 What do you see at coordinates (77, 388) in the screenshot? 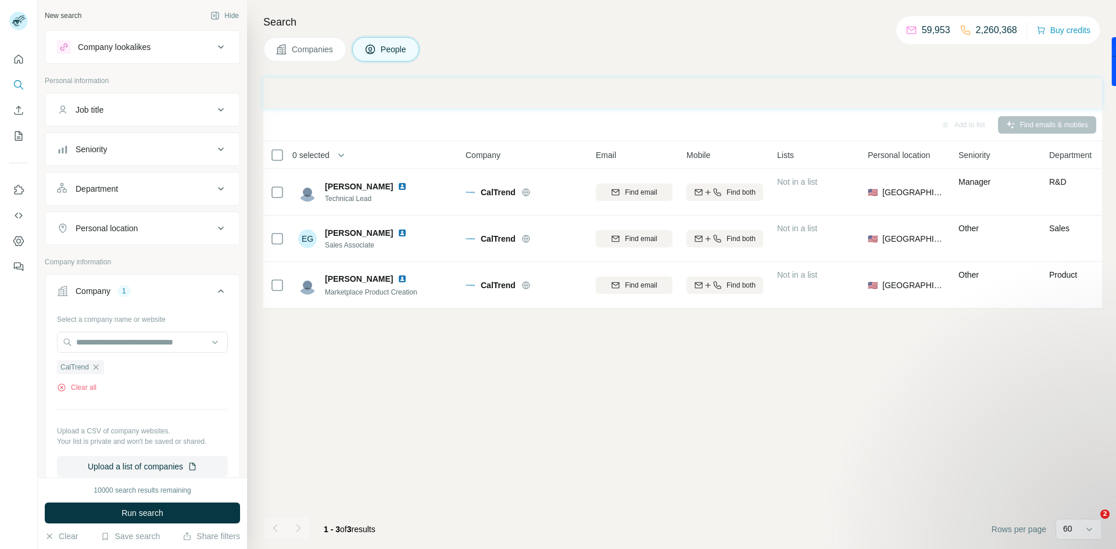
I see `button: Clear all` at bounding box center [77, 388].